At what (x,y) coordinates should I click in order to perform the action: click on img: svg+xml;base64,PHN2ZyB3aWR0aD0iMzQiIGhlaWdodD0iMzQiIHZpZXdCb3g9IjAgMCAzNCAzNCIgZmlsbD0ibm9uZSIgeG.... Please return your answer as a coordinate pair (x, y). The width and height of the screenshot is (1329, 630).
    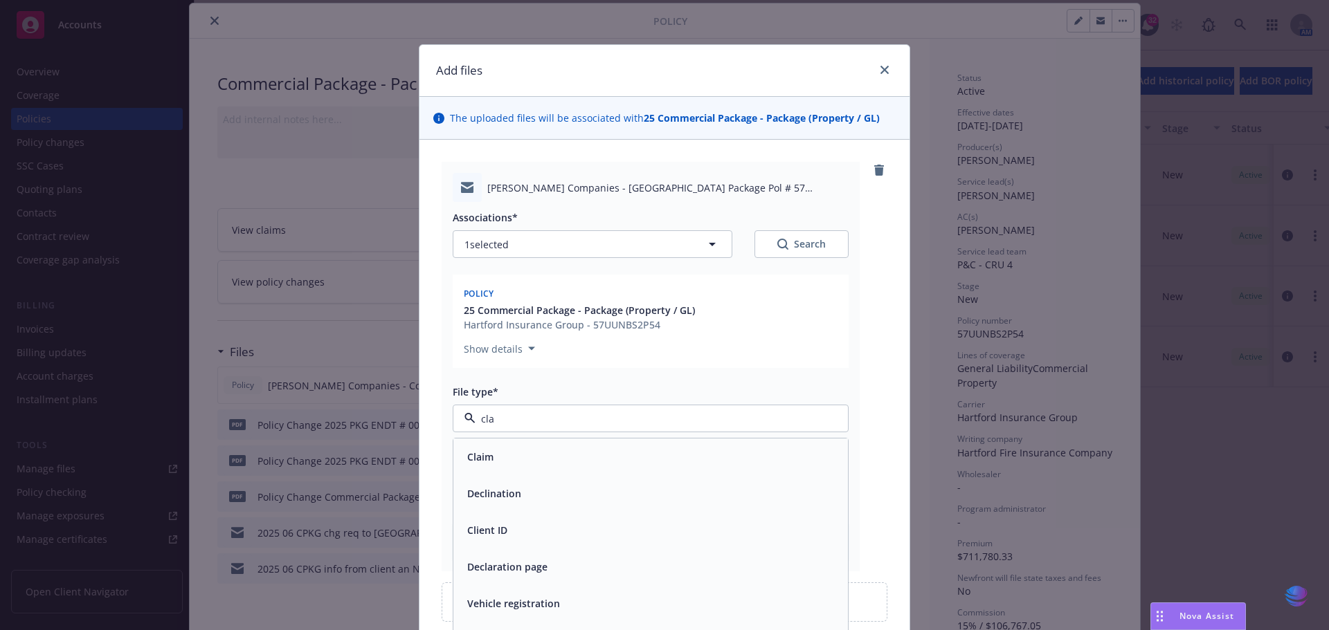
    Looking at the image, I should click on (1296, 597).